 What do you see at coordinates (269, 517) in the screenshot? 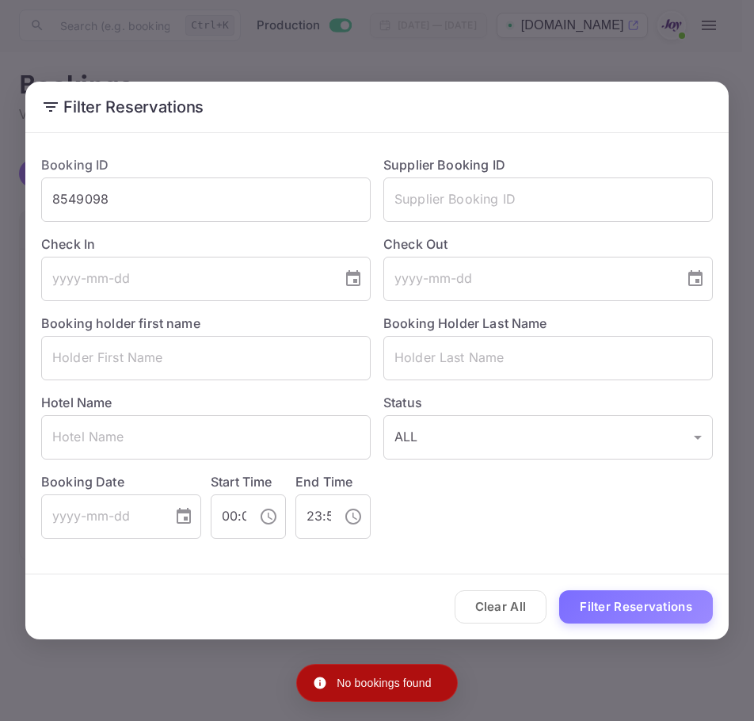
I see `button: Choose time, selected time is 12:00 AM` at bounding box center [269, 517].